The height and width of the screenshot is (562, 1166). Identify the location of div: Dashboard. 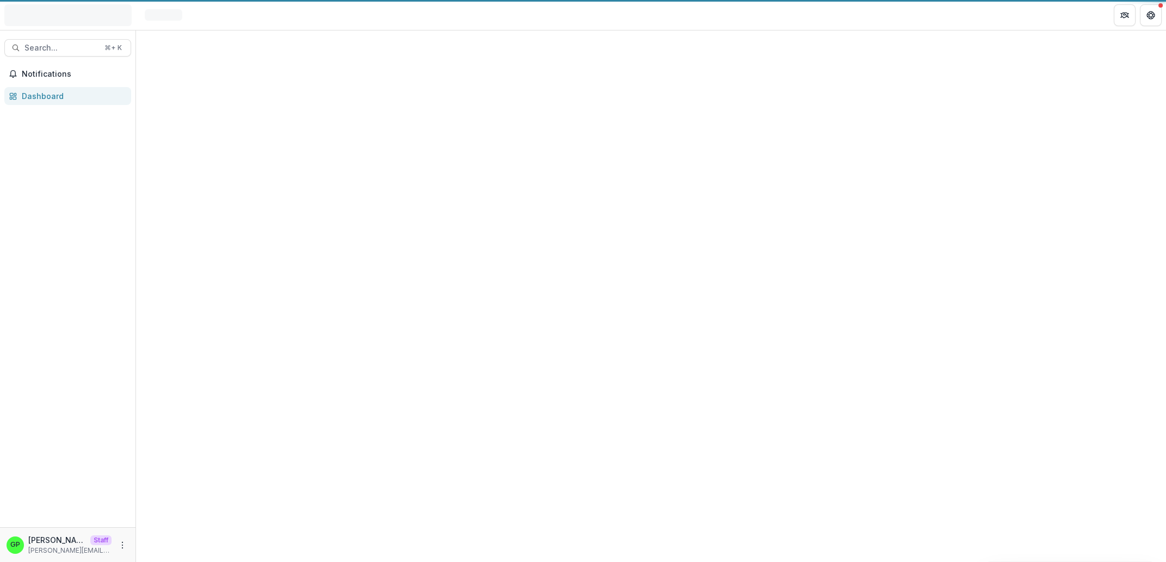
(72, 96).